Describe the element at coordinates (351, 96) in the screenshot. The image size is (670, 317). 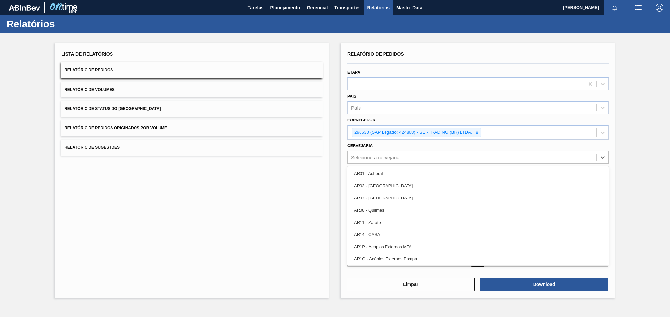
I see `label: País` at that location.